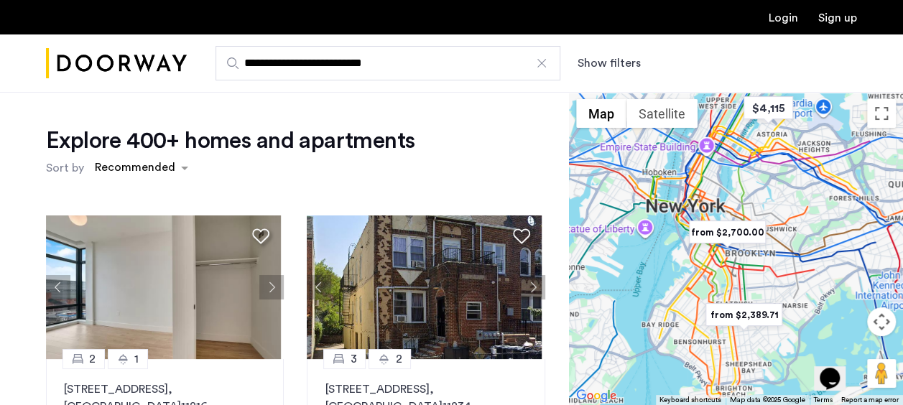  What do you see at coordinates (230, 141) in the screenshot?
I see `h1: Explore 400+ homes and apartments` at bounding box center [230, 141].